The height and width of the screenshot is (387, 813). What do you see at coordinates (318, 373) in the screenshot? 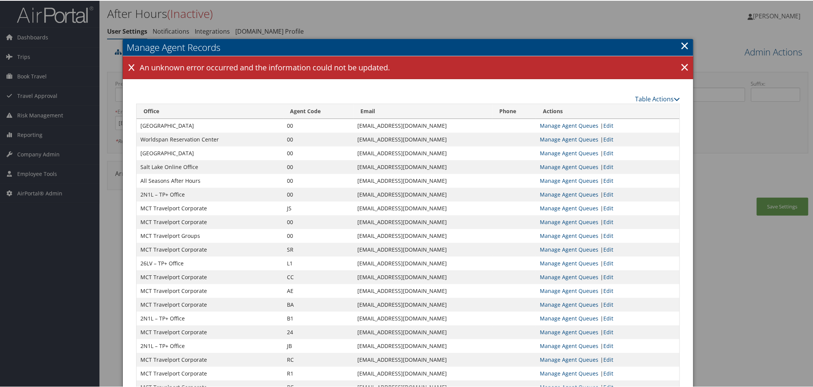
I see `td: R1` at bounding box center [318, 373].